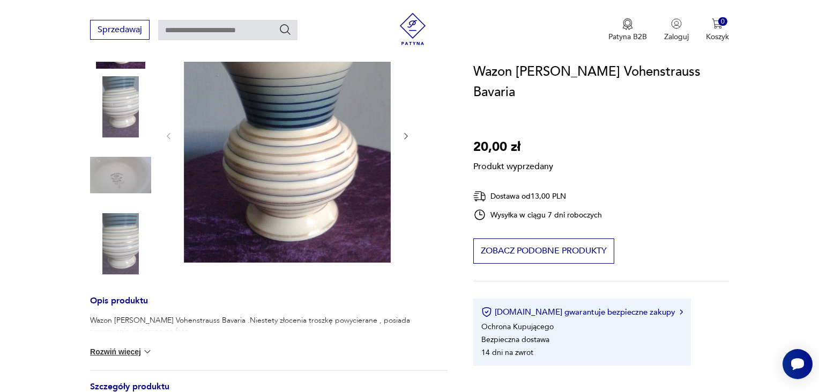  Describe the element at coordinates (413, 29) in the screenshot. I see `img: Patyna - sklep z meblami i dekoracjami vintage` at that location.